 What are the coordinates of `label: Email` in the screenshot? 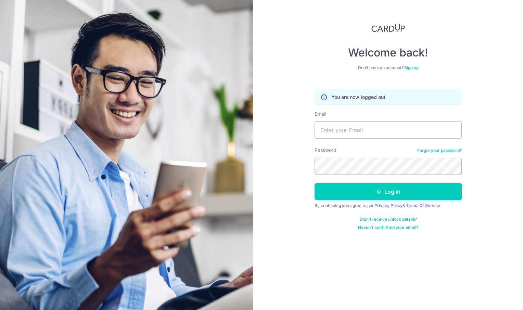 It's located at (320, 114).